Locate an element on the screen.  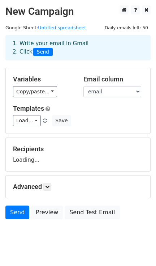
a: Preview is located at coordinates (47, 212).